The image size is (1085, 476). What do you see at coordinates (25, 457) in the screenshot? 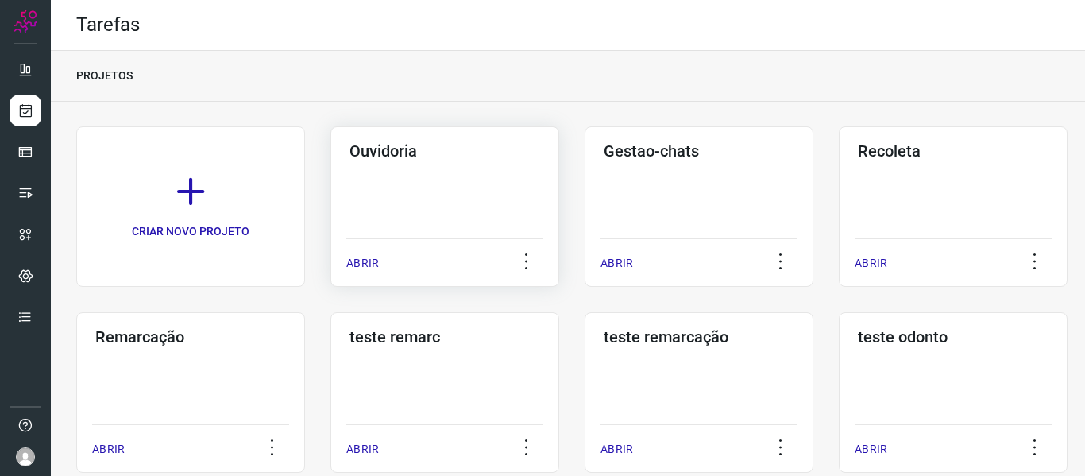
I see `img: avatar-user-boy.jpg` at bounding box center [25, 457].